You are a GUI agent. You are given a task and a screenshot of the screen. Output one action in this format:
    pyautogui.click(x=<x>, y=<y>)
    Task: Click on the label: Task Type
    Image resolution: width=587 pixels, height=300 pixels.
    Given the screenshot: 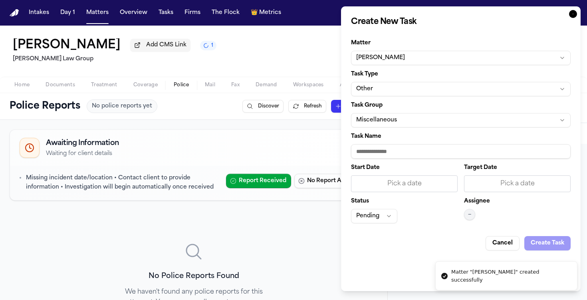 What is the action you would take?
    pyautogui.click(x=461, y=74)
    